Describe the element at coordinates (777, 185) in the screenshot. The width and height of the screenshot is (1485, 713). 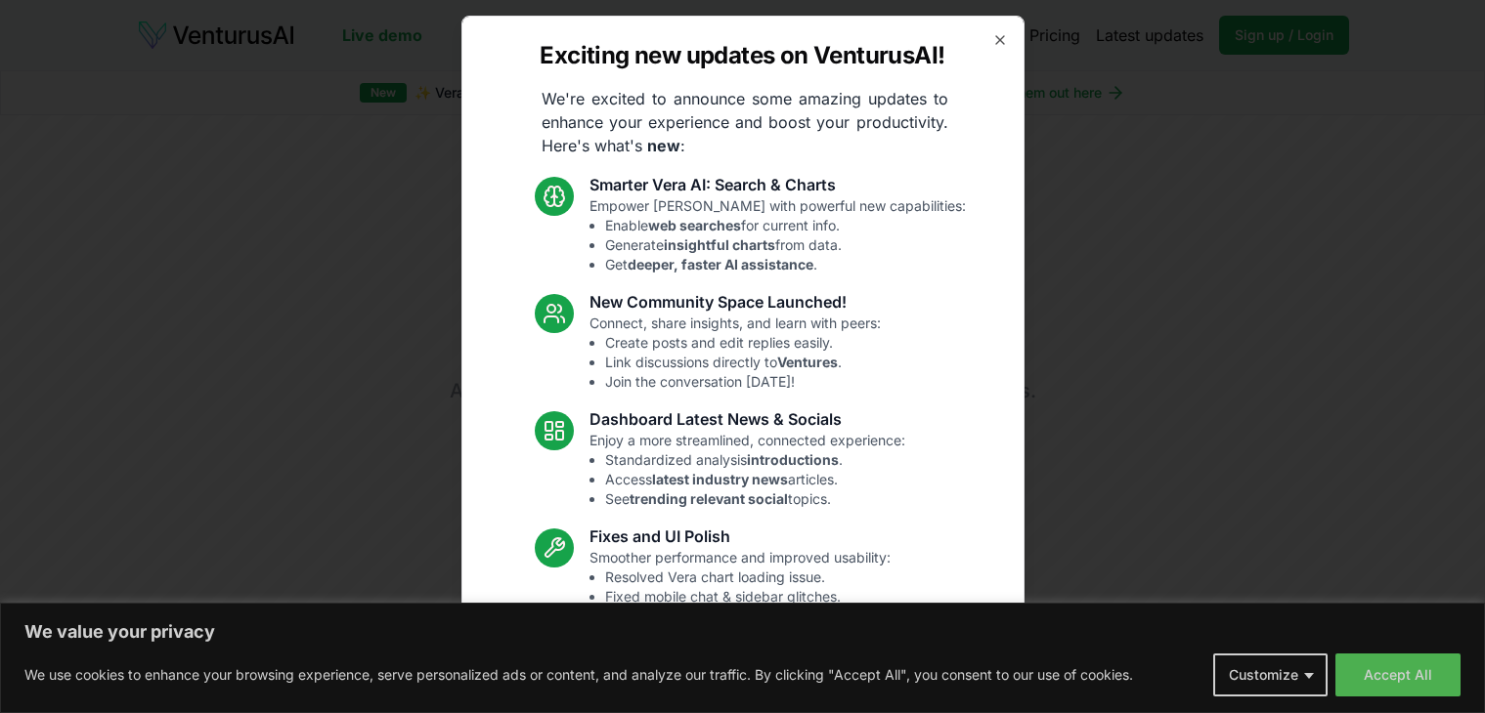
I see `h3: Smarter Vera AI: Search & Charts` at that location.